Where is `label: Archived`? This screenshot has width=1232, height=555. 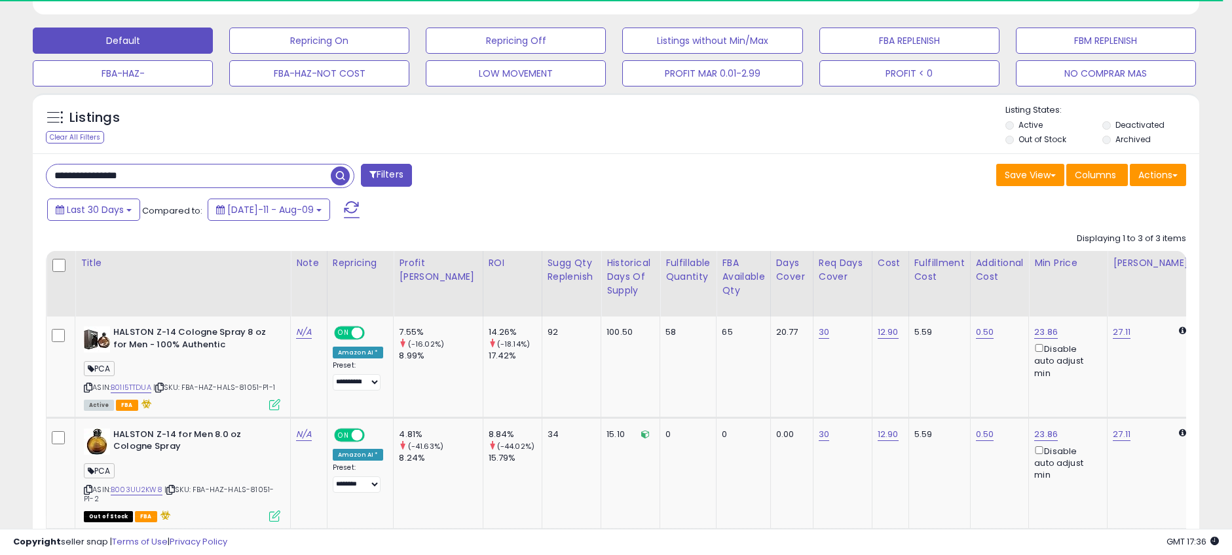 label: Archived is located at coordinates (1133, 139).